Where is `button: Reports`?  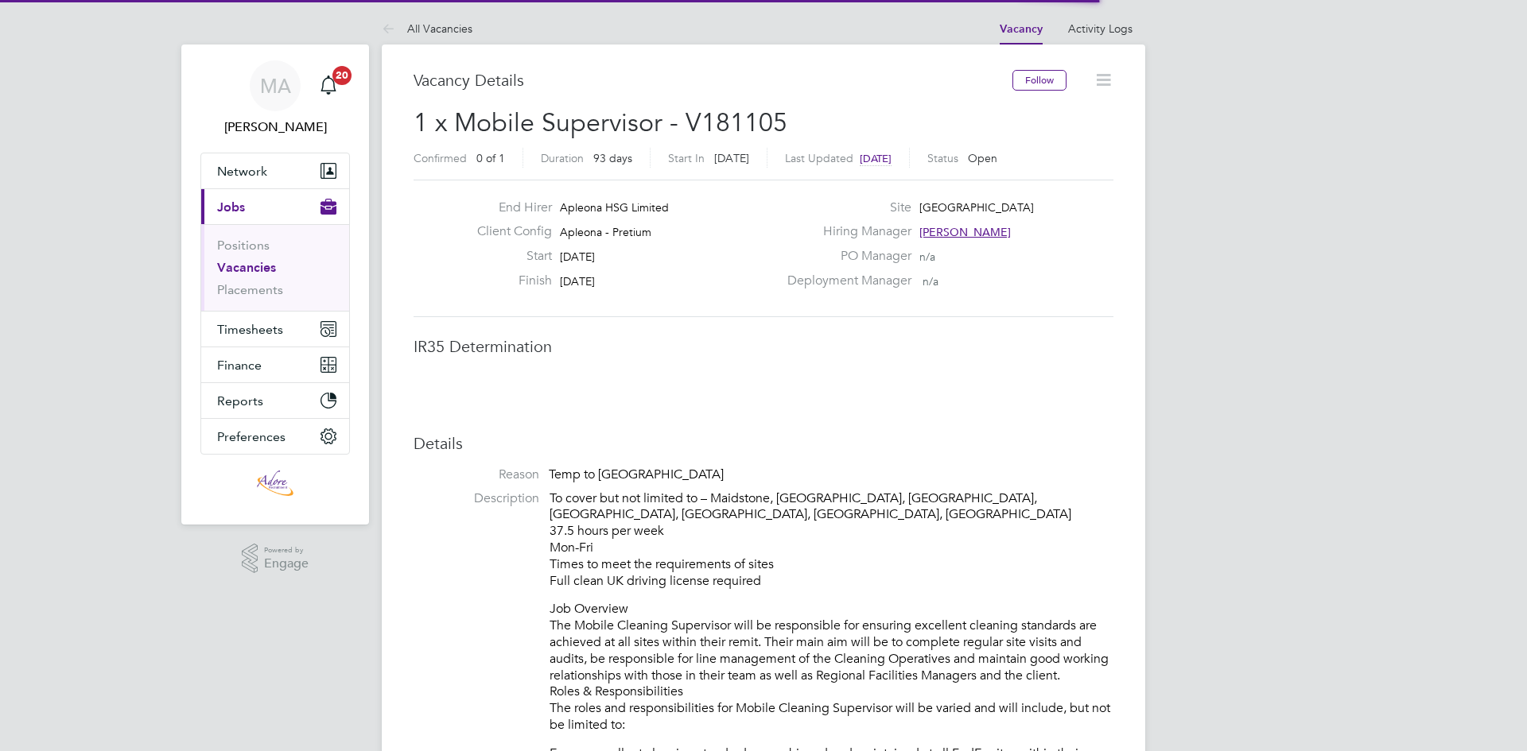
button: Reports is located at coordinates (275, 401).